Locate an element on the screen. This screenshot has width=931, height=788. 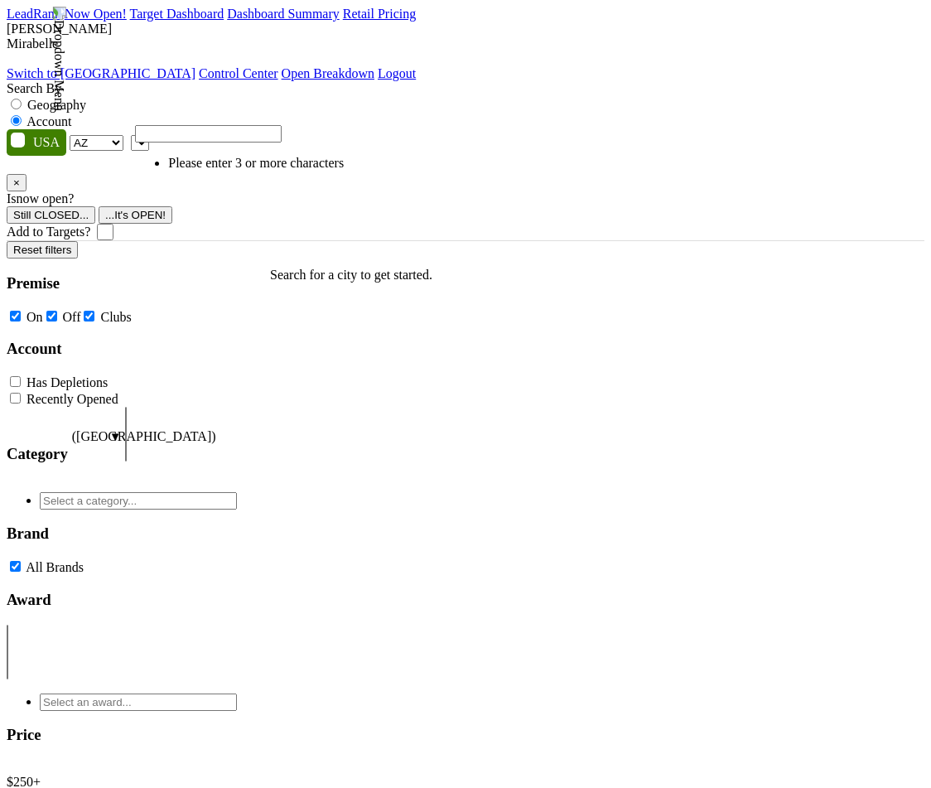
li: Please enter 3 or more characters is located at coordinates (256, 163).